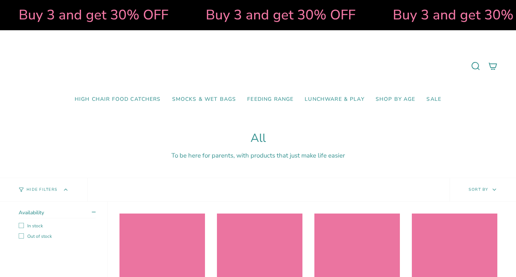 This screenshot has height=277, width=516. I want to click on span: Lunchware & Play, so click(334, 99).